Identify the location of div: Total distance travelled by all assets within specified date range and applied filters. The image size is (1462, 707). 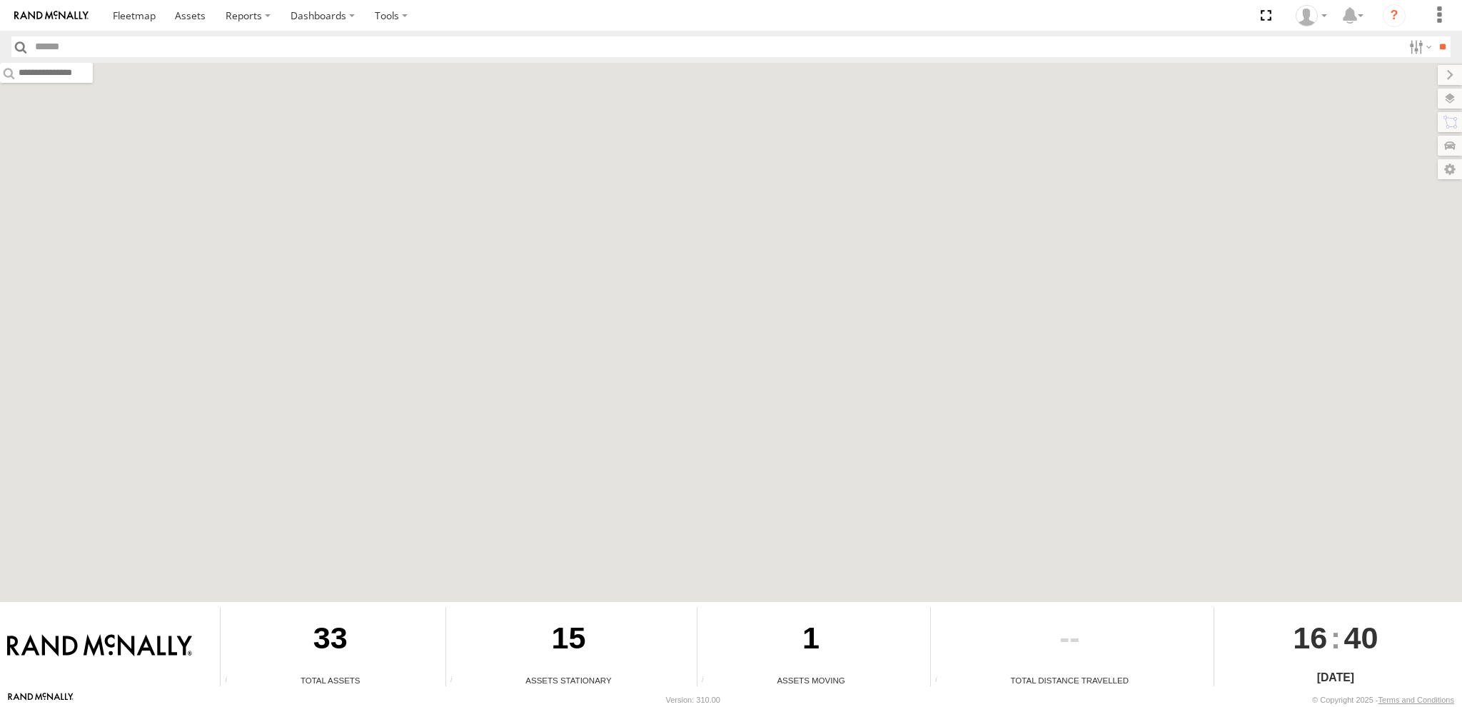
(941, 680).